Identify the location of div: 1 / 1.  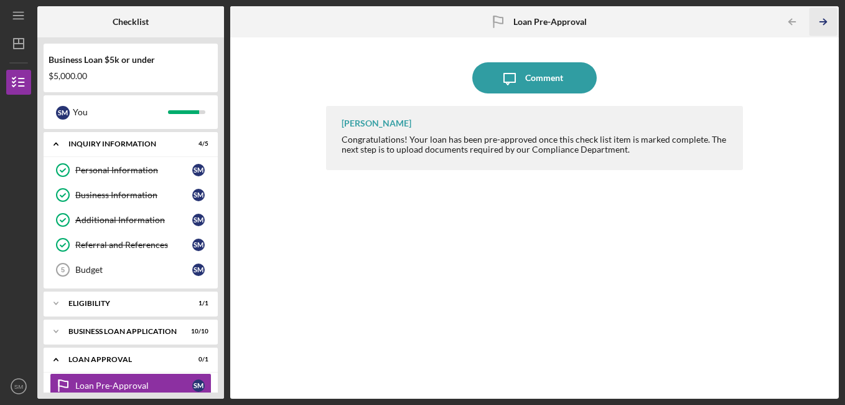
(197, 303).